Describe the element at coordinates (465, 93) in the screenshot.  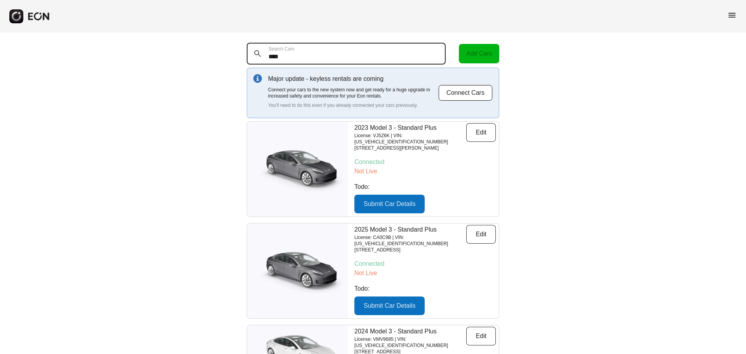
I see `button: Connect Cars` at that location.